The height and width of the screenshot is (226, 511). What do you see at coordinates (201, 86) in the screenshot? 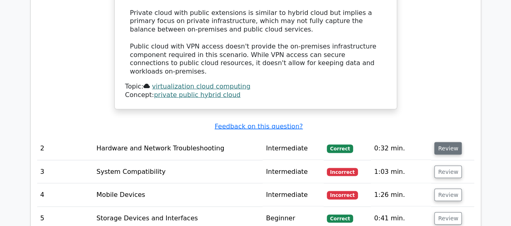
I see `a: virtualization cloud computing` at bounding box center [201, 86].